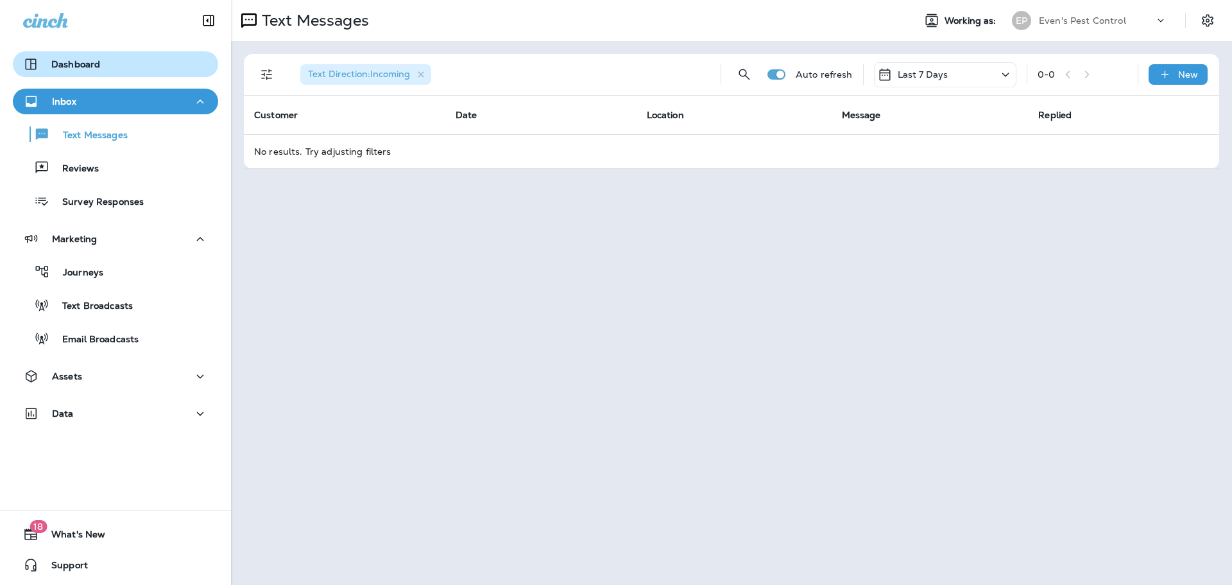 This screenshot has width=1232, height=585. I want to click on button: Marketing, so click(116, 239).